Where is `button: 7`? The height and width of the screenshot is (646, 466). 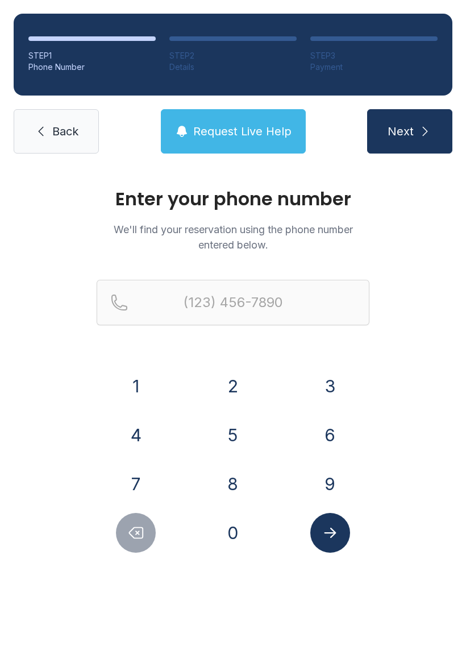
button: 7 is located at coordinates (136, 484).